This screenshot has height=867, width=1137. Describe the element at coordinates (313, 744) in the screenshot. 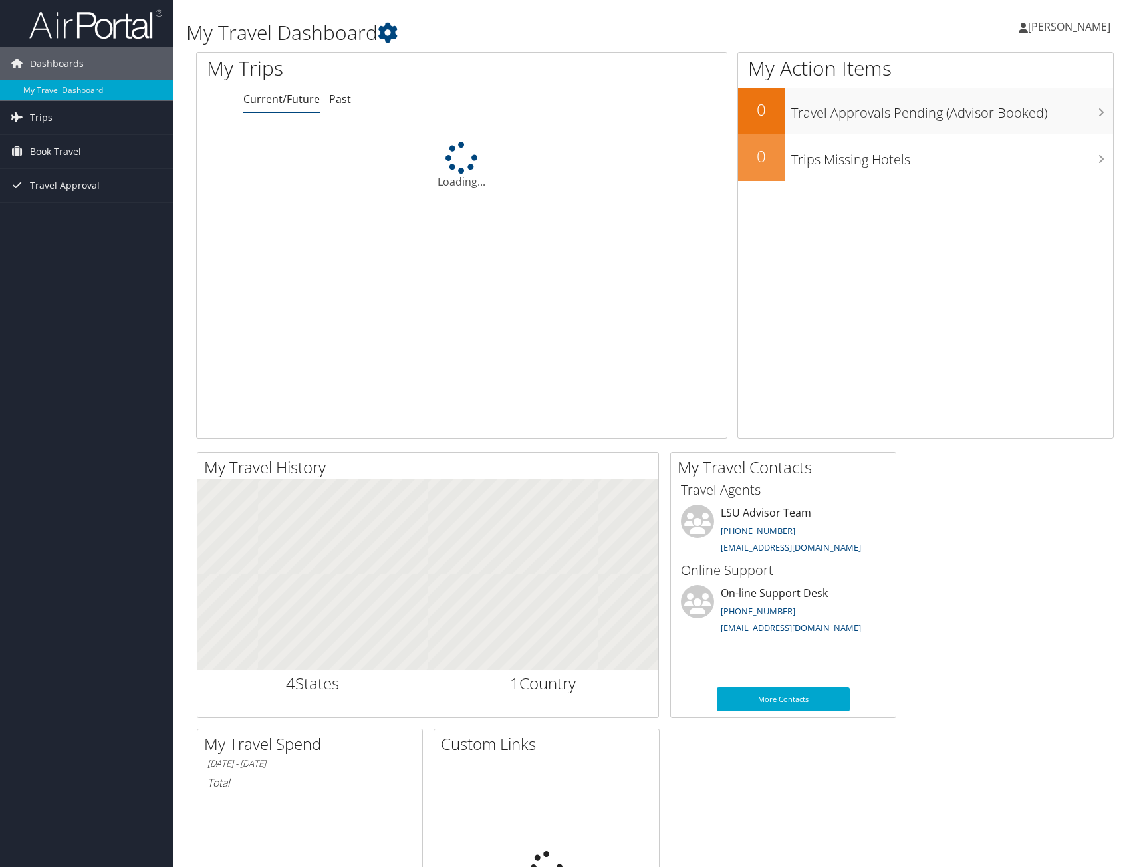

I see `h2: My Travel Spend` at that location.